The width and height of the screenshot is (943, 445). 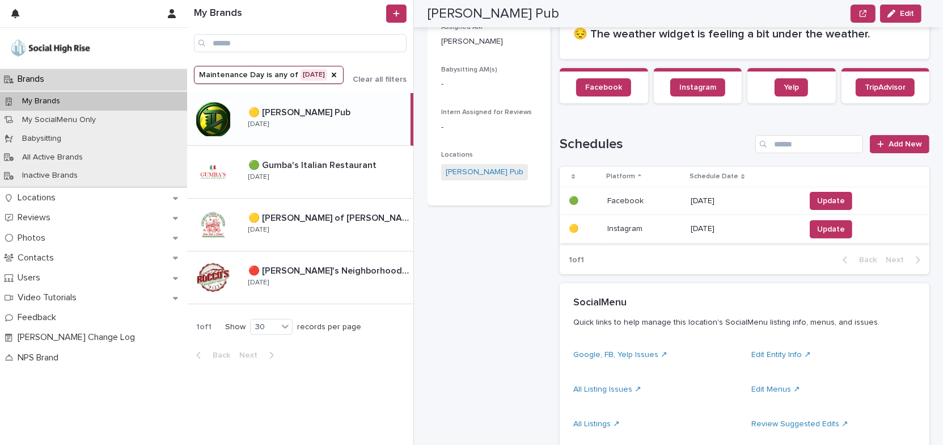 I want to click on a: Review Suggested Edits ↗, so click(x=800, y=424).